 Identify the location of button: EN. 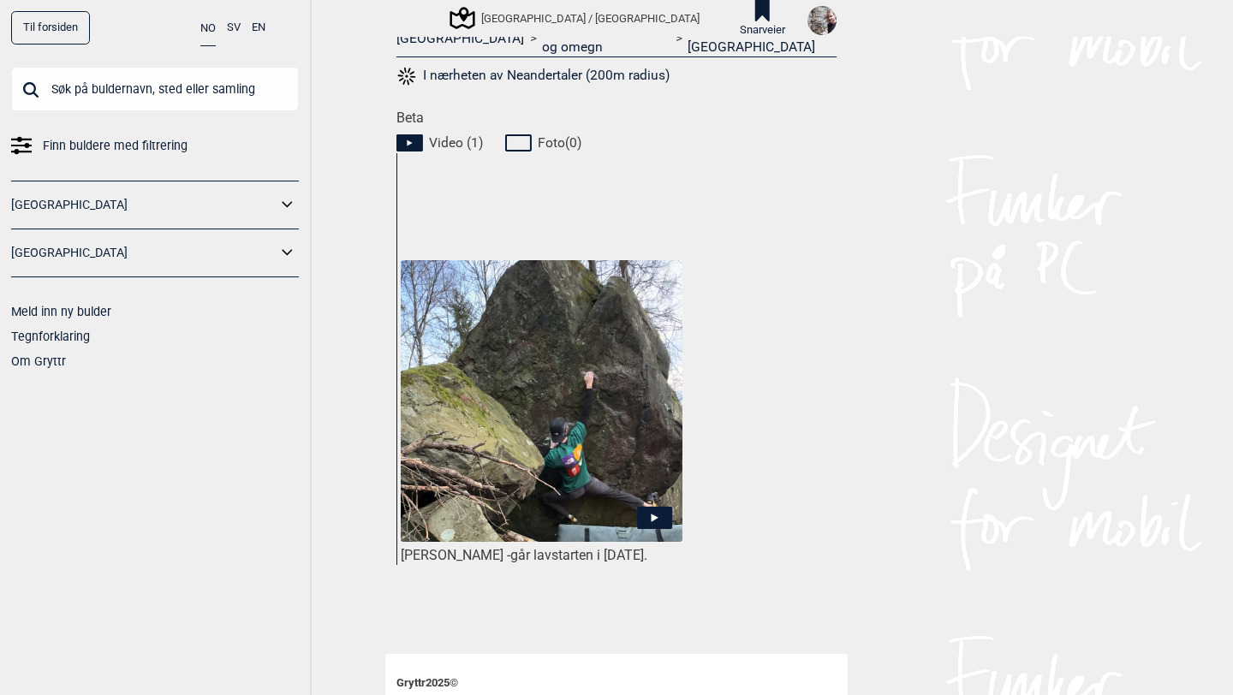
(259, 27).